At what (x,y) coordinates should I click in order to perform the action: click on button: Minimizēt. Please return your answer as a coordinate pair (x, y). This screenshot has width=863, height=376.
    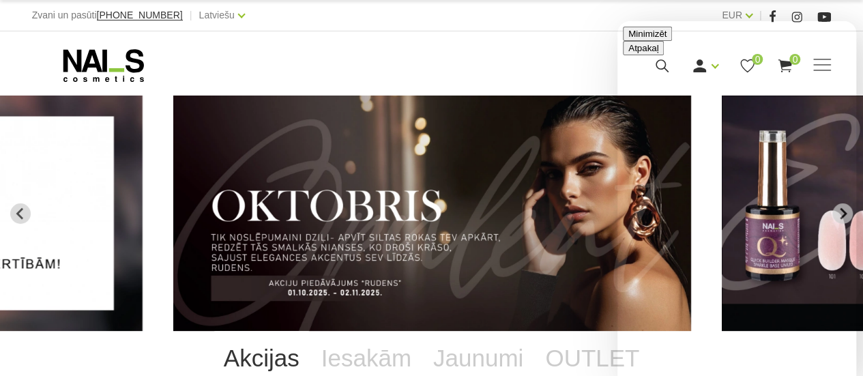
    Looking at the image, I should click on (30, 12).